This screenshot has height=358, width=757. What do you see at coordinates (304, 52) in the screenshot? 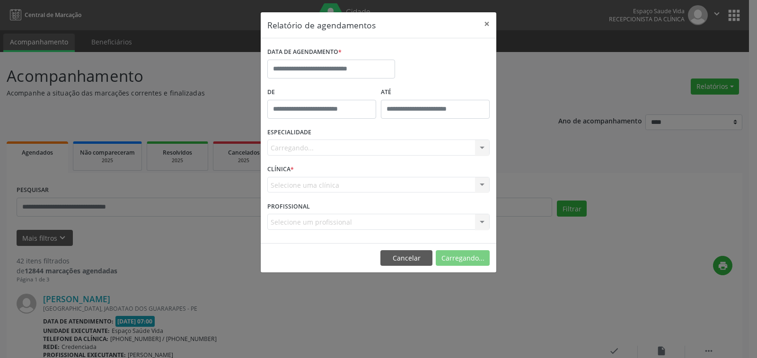
I see `label: DATA DE AGENDAMENTO` at bounding box center [304, 52].